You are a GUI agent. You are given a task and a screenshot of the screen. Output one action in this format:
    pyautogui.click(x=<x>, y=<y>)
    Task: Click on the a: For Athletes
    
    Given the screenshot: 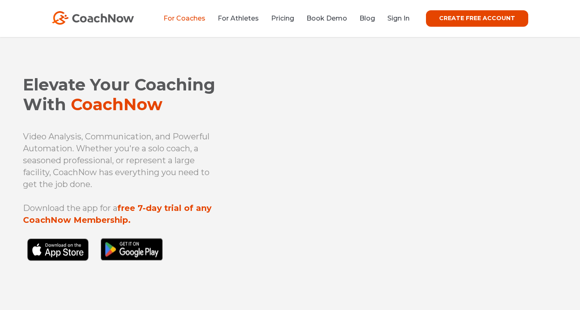 What is the action you would take?
    pyautogui.click(x=238, y=18)
    